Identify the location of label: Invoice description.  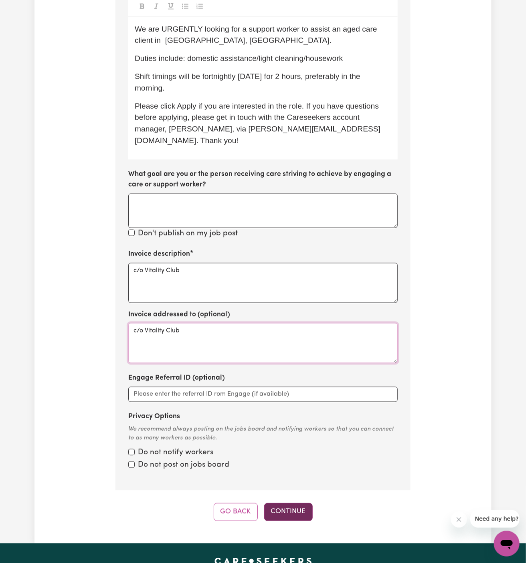
(159, 254).